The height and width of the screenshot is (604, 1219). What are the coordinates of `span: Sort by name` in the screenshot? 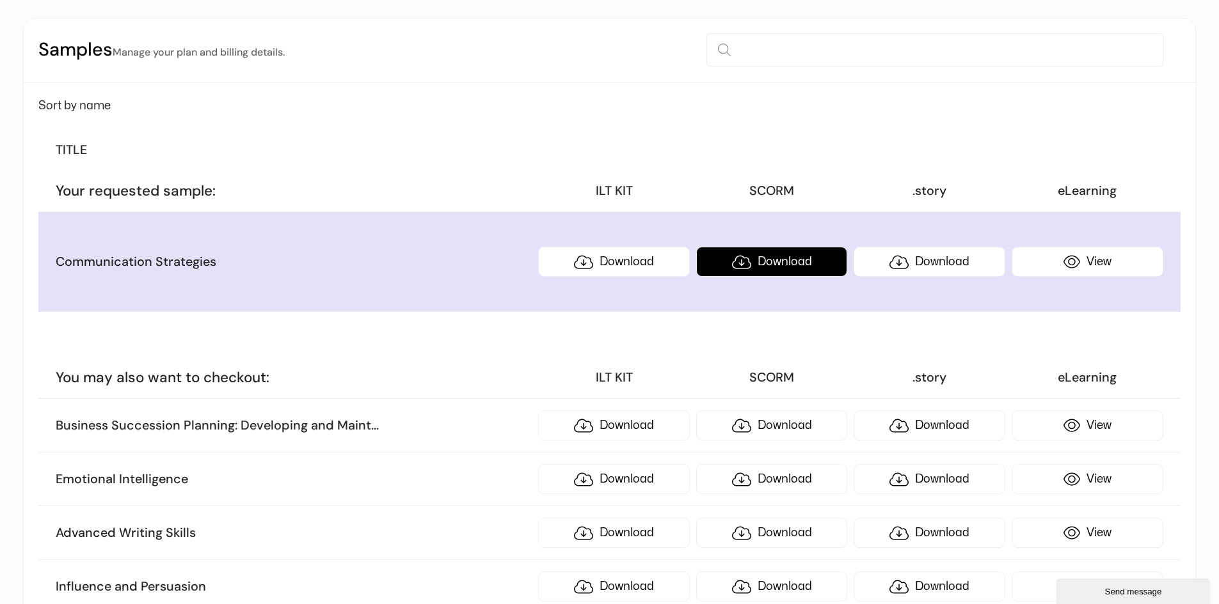 It's located at (74, 106).